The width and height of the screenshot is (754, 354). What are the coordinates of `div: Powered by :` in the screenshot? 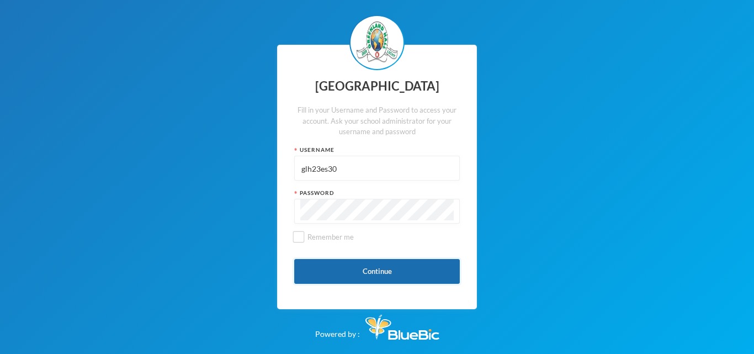 It's located at (377, 324).